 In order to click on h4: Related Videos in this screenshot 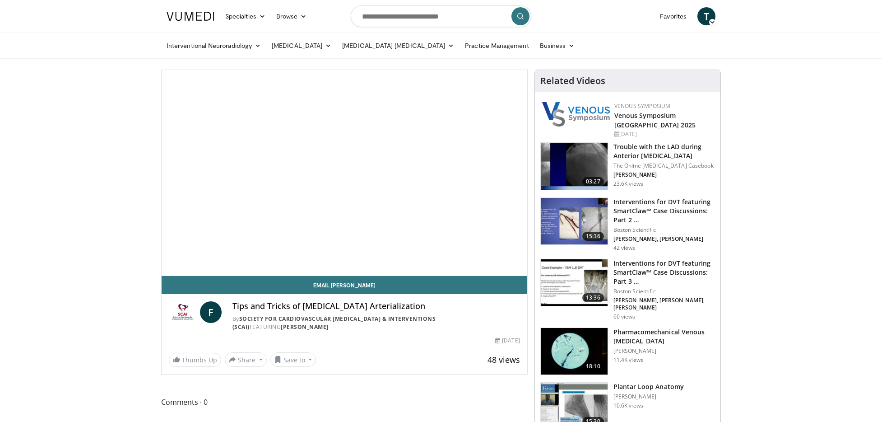, I will do `click(573, 81)`.